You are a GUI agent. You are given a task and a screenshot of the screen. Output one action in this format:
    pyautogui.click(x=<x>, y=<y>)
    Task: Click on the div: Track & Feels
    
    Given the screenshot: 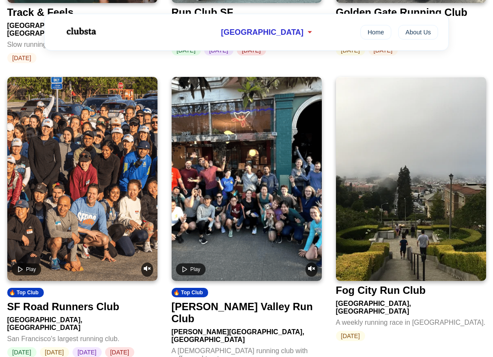 What is the action you would take?
    pyautogui.click(x=40, y=12)
    